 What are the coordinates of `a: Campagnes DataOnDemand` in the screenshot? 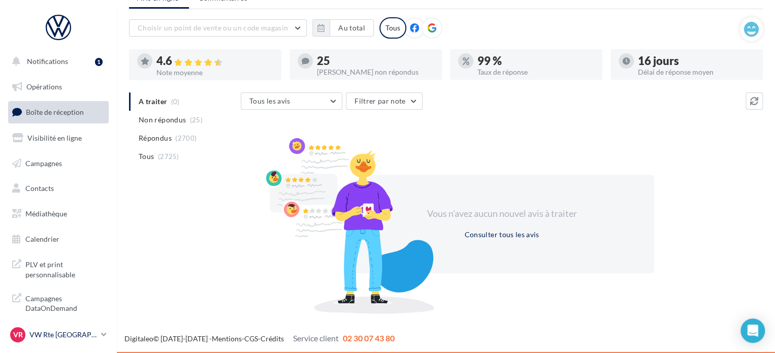 It's located at (58, 302).